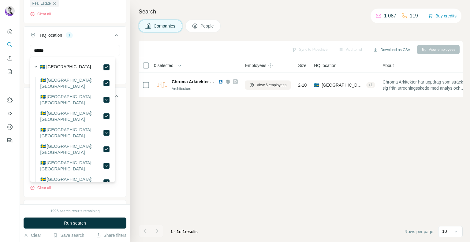 This screenshot has height=242, width=470. What do you see at coordinates (205, 89) in the screenshot?
I see `div: Architecture` at bounding box center [205, 89].